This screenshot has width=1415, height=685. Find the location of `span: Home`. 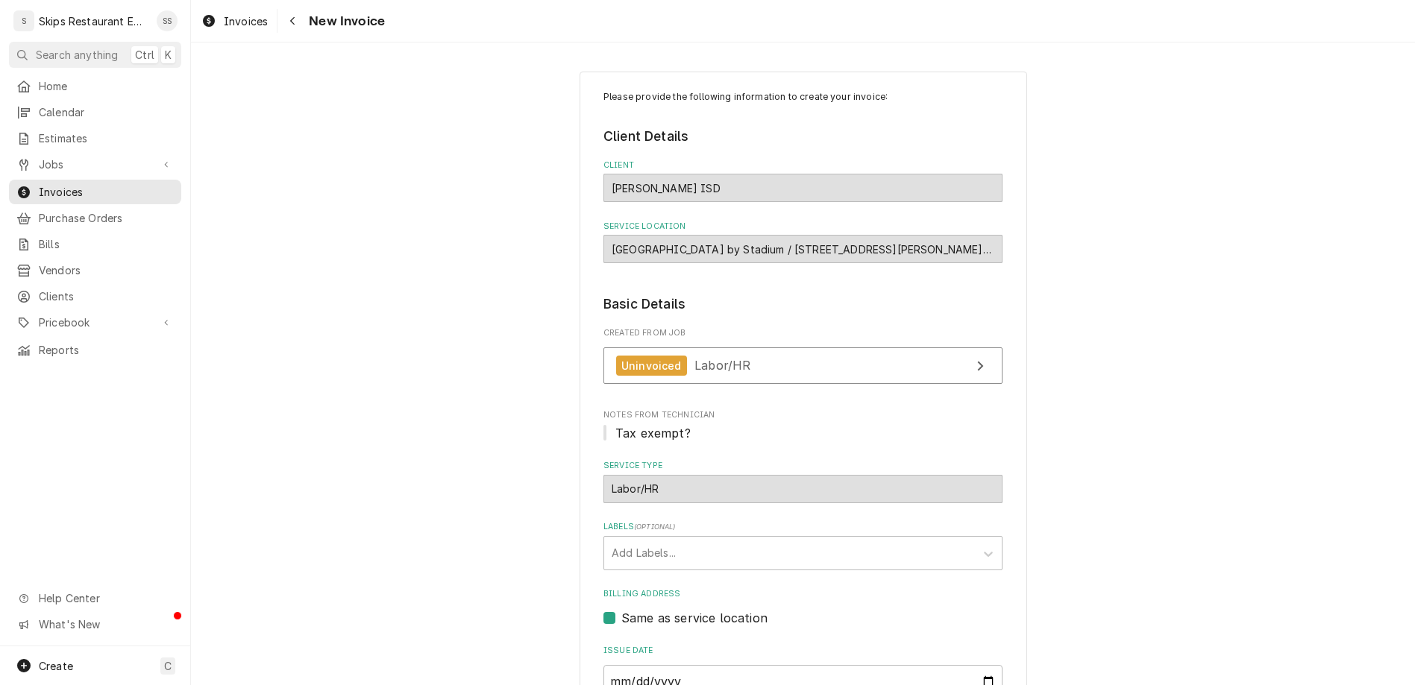

span: Home is located at coordinates (106, 86).